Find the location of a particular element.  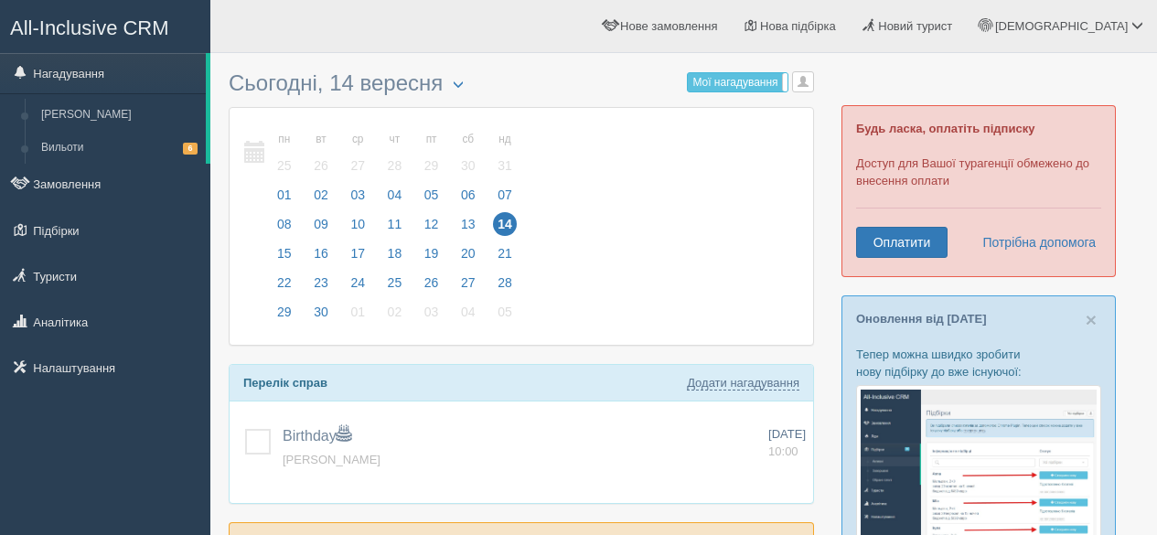

span: 10 is located at coordinates (357, 224).